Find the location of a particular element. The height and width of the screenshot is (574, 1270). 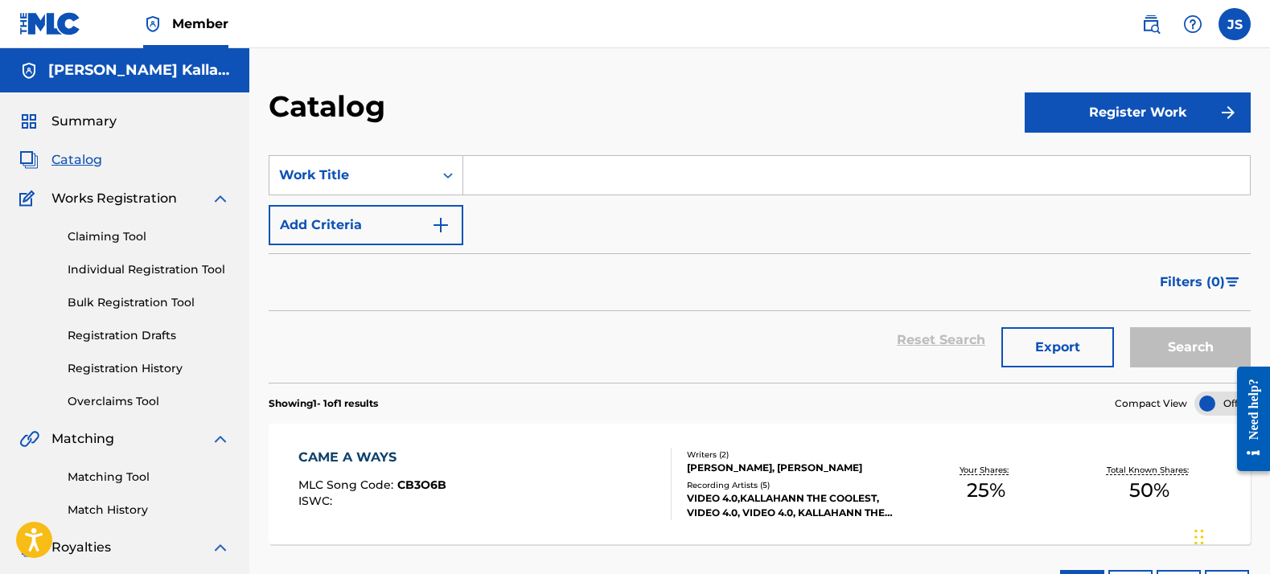

img: Works Registration is located at coordinates (30, 199).